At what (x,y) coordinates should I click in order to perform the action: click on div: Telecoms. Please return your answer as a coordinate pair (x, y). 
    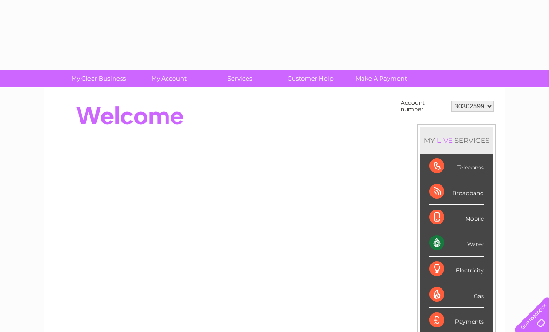
    Looking at the image, I should click on (457, 166).